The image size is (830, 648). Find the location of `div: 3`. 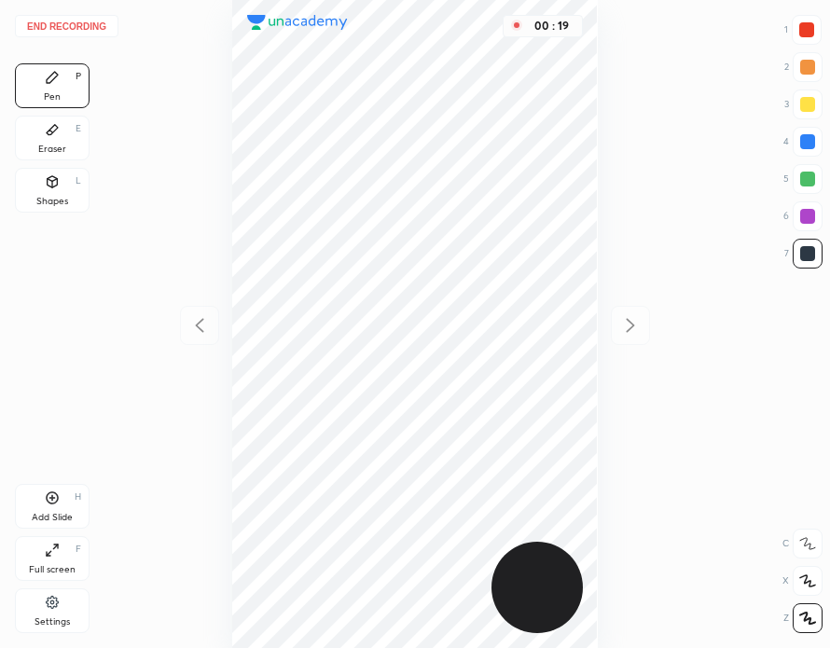

div: 3 is located at coordinates (803, 105).